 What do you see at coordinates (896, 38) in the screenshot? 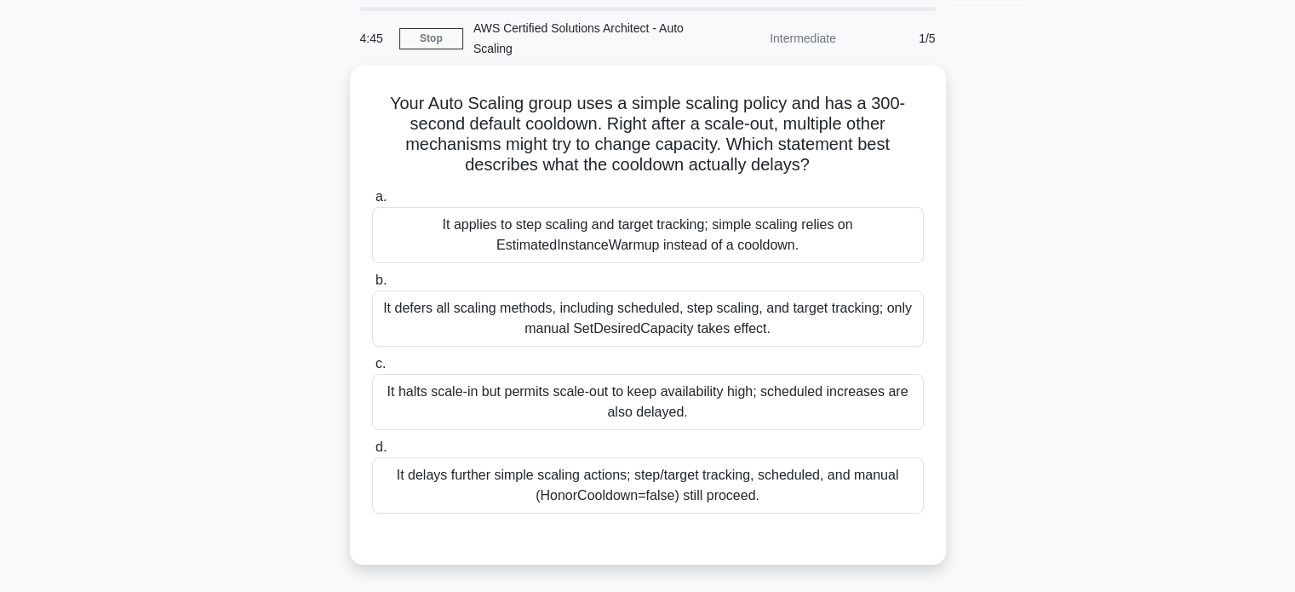
I see `div: 1/5` at bounding box center [896, 38].